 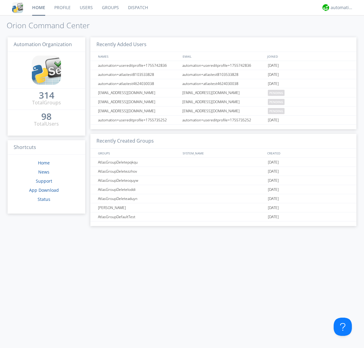 I want to click on a: 98, so click(x=46, y=117).